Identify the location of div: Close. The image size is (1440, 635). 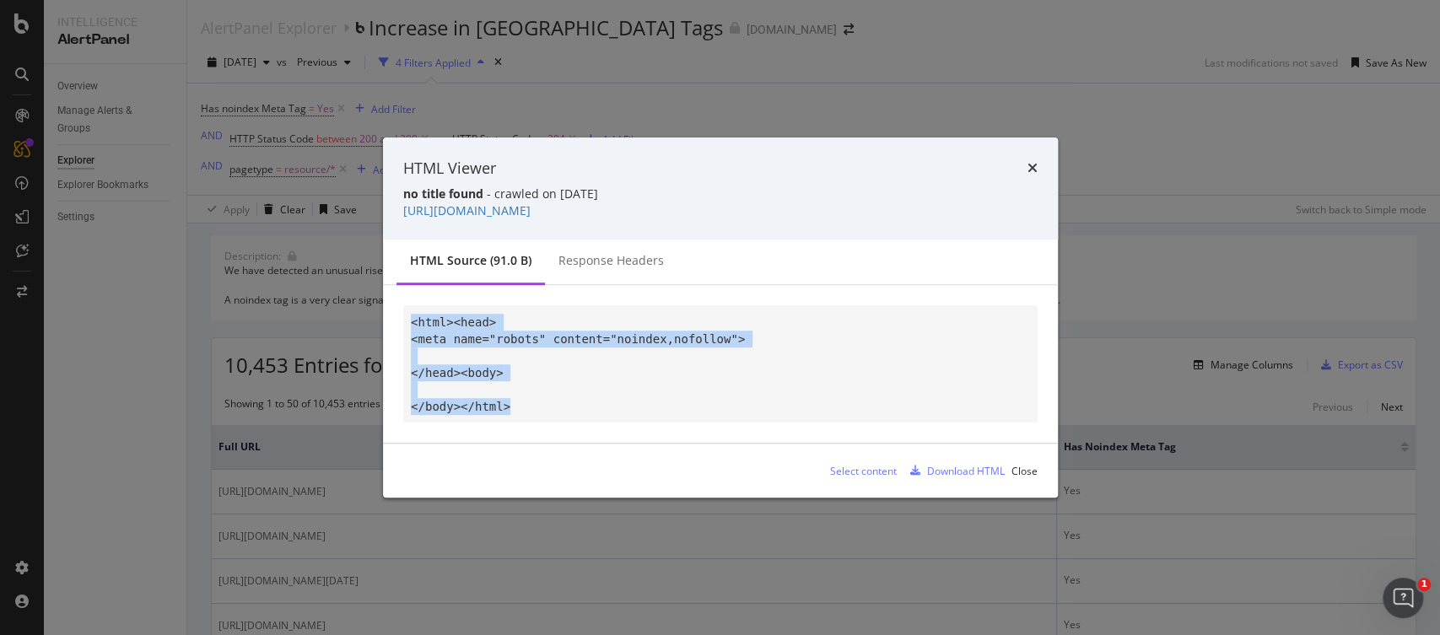
(1024, 471).